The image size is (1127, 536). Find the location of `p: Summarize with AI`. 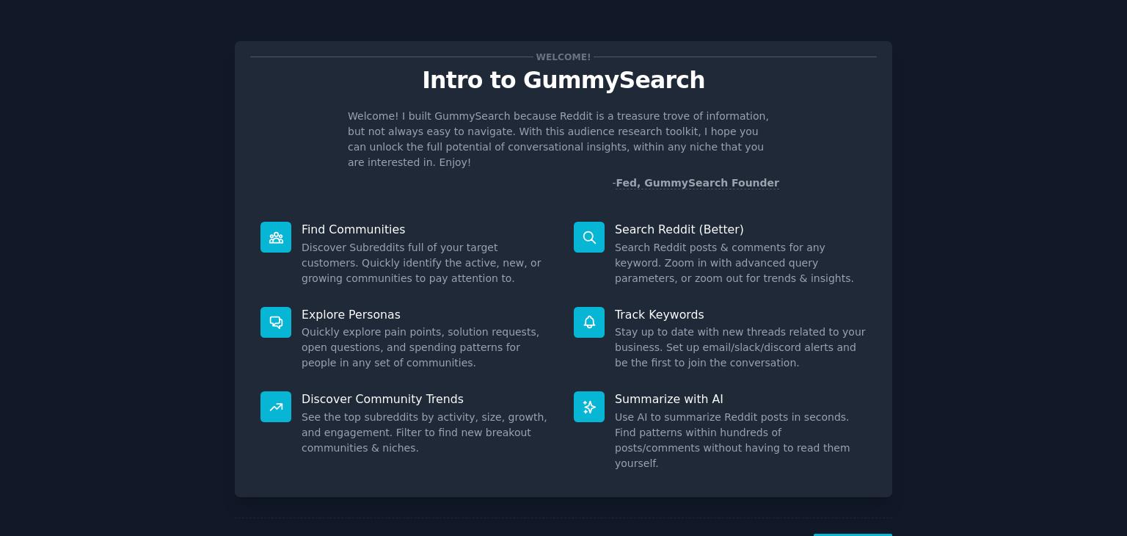

p: Summarize with AI is located at coordinates (741, 399).